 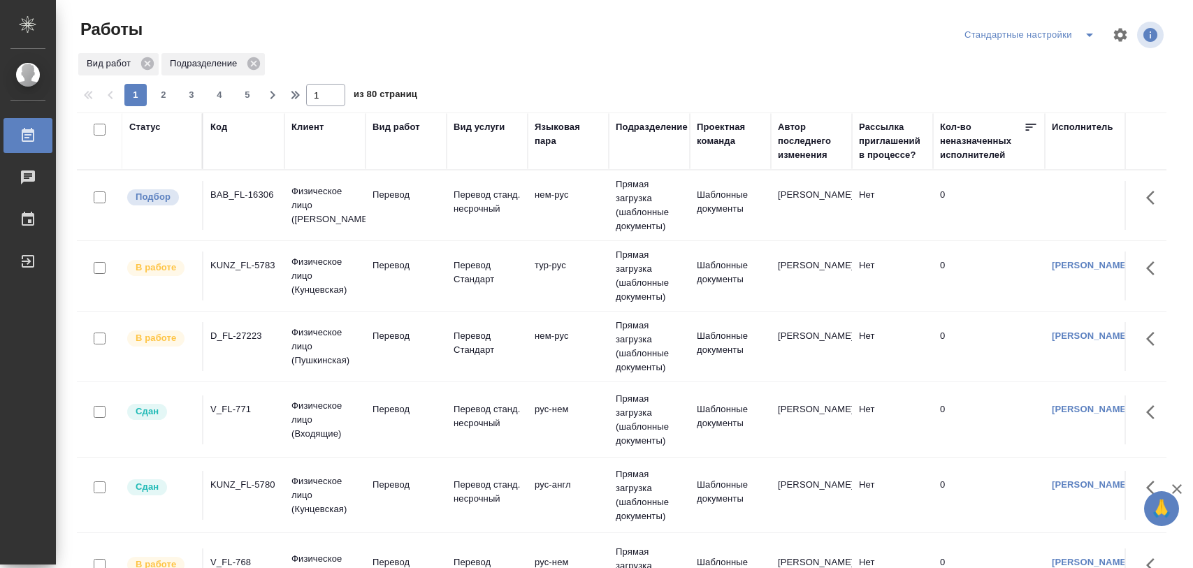 What do you see at coordinates (730, 134) in the screenshot?
I see `div: Проектная команда` at bounding box center [730, 134].